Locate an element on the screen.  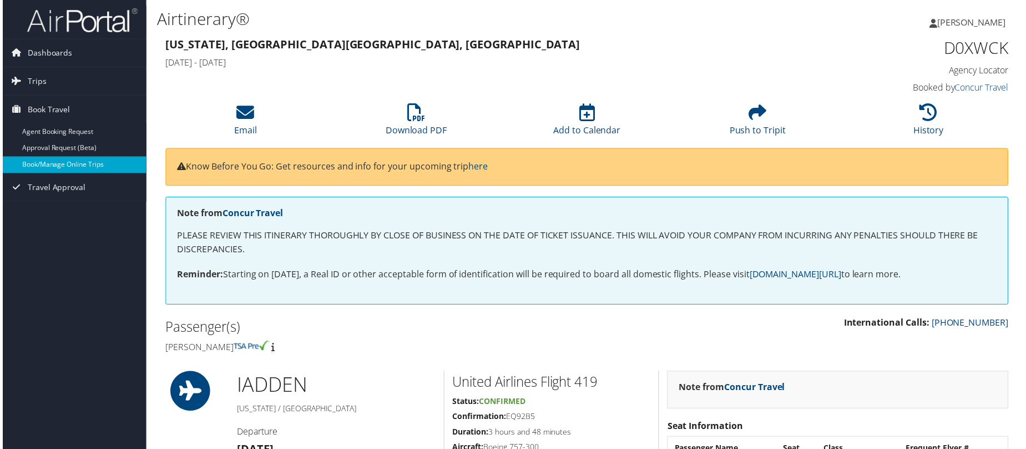
a: Add to Calendar is located at coordinates (587, 123).